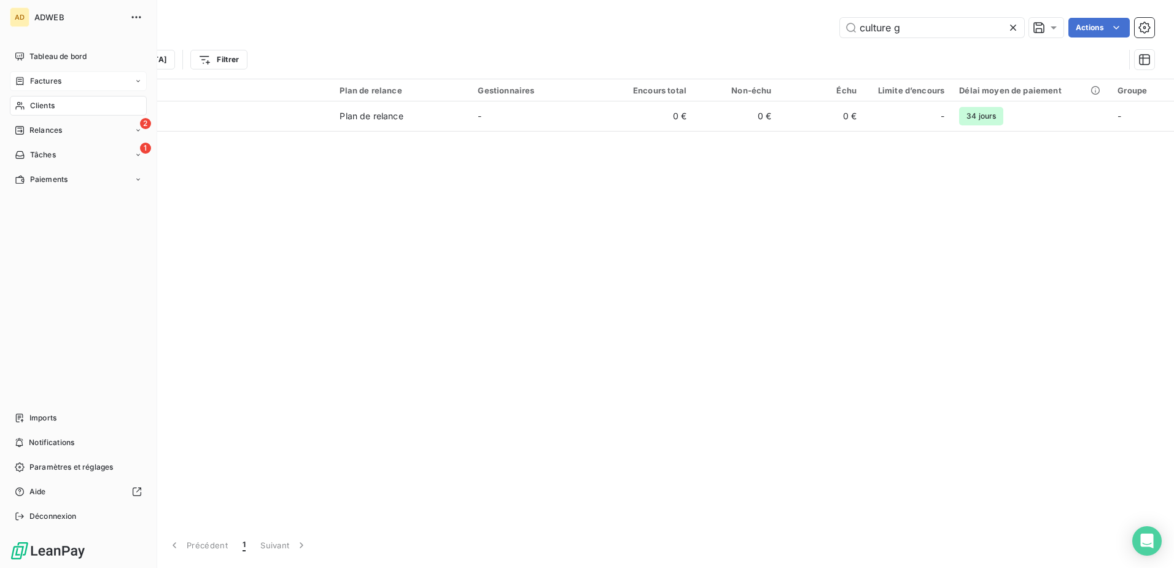  Describe the element at coordinates (652, 90) in the screenshot. I see `div: Encours total` at that location.